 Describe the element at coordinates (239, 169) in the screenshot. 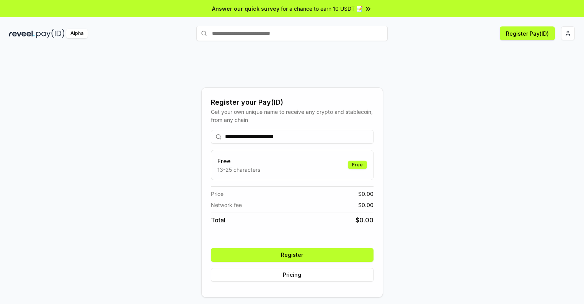

I see `p: 13-25 characters` at that location.